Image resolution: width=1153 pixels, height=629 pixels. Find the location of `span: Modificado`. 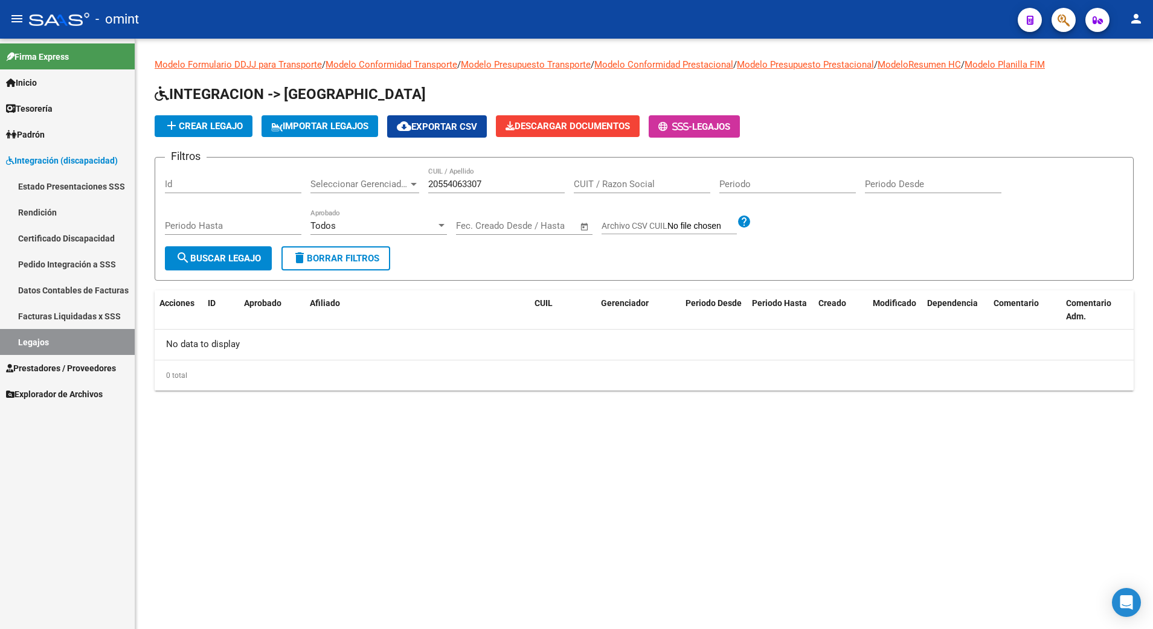

span: Modificado is located at coordinates (895, 303).